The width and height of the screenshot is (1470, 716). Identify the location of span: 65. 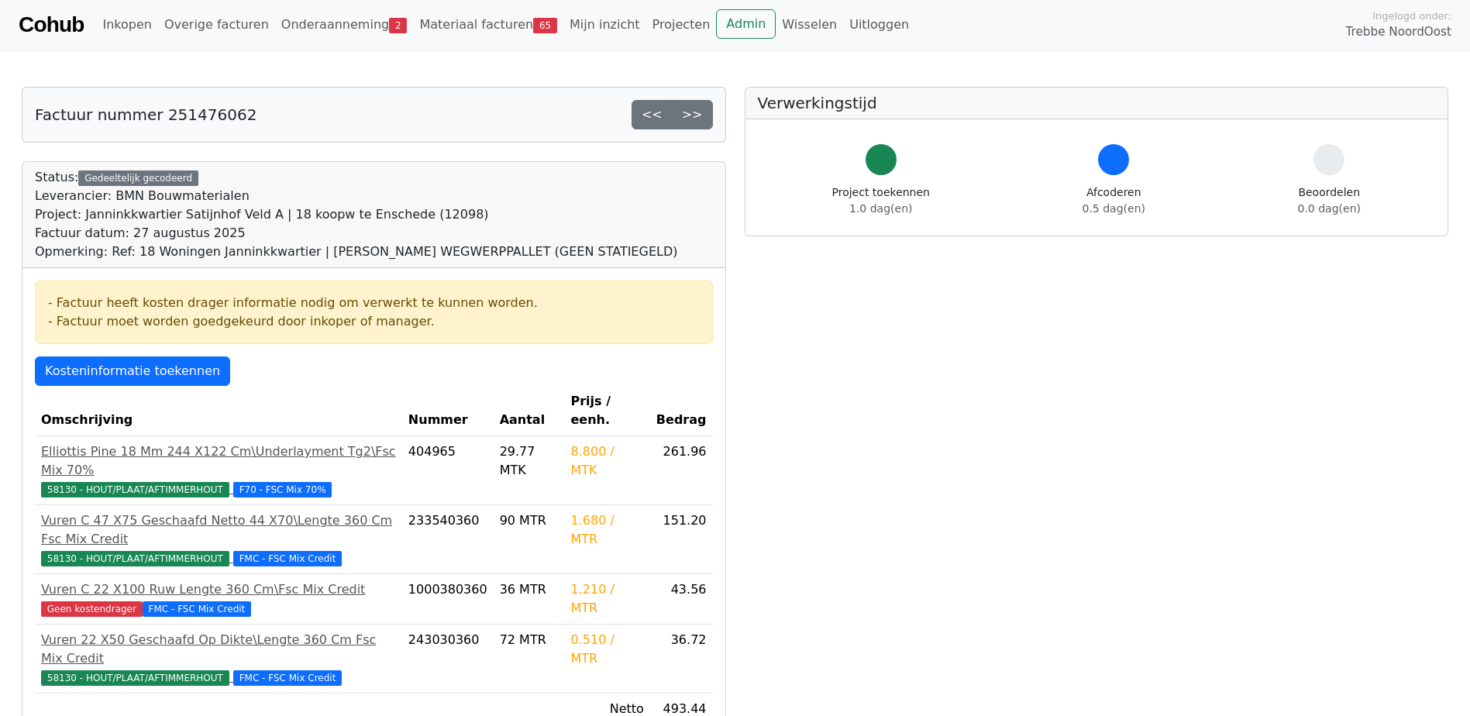
(545, 26).